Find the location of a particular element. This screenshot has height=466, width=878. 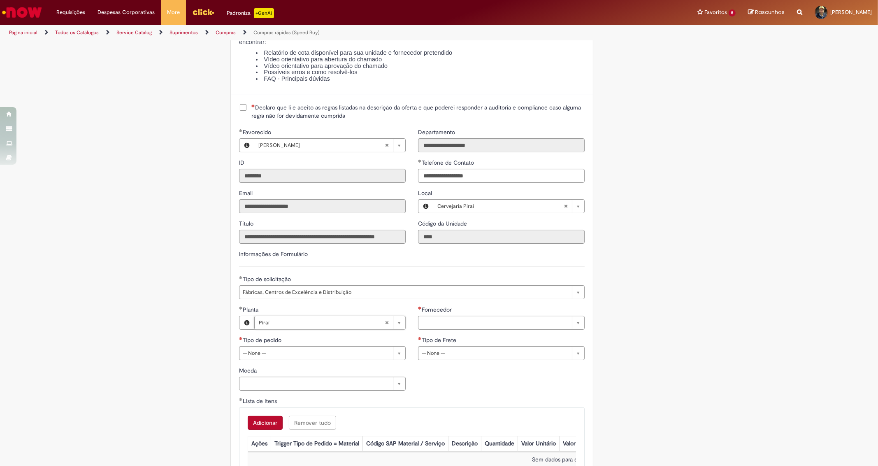

span: Rascunhos is located at coordinates (770, 12).